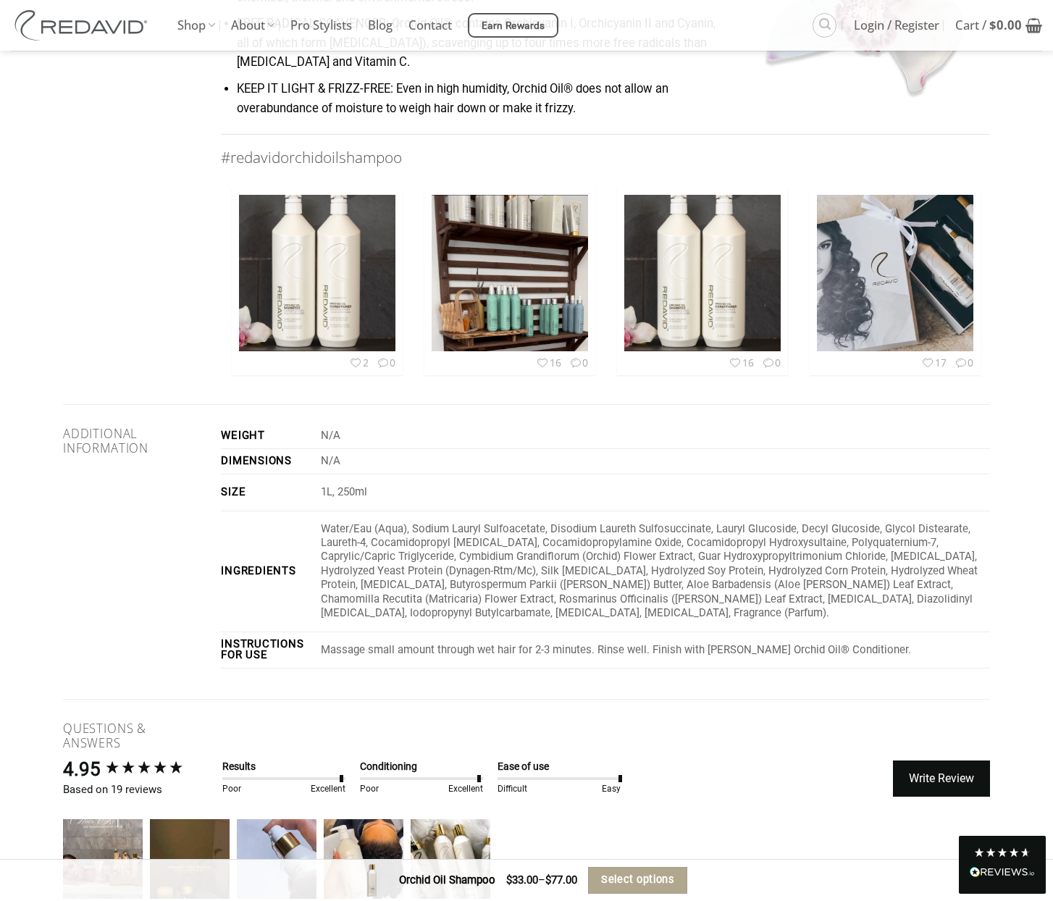  I want to click on div: 4.8 Stars, so click(1002, 852).